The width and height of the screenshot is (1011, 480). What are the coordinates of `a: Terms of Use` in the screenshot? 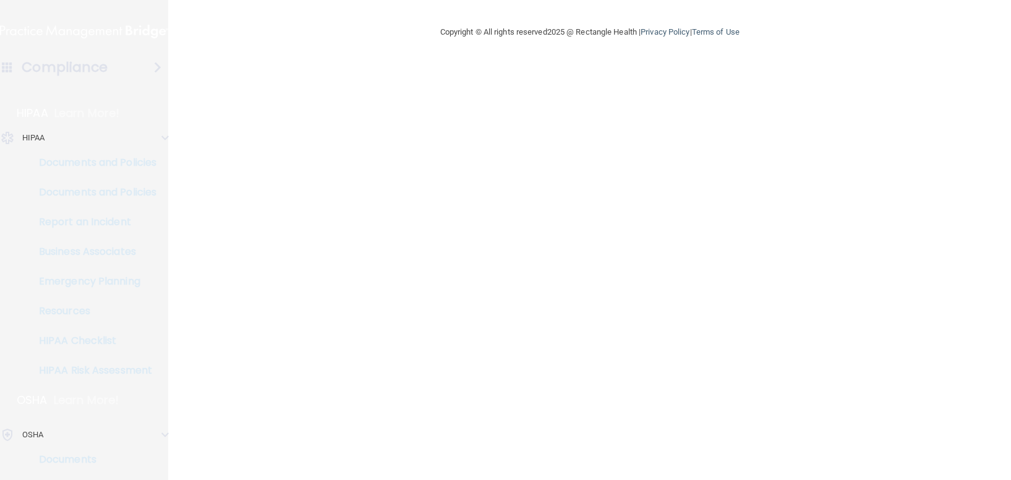 It's located at (716, 32).